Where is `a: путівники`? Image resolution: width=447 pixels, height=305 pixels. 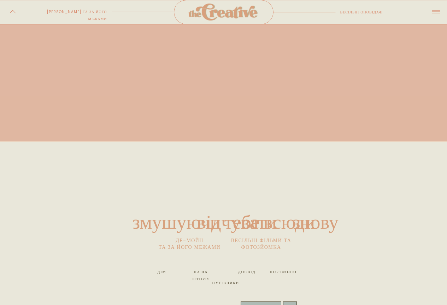 a: путівники is located at coordinates (224, 283).